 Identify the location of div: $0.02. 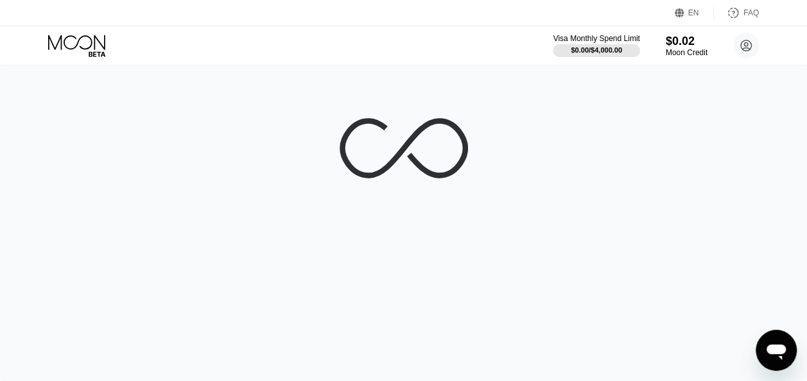
(686, 41).